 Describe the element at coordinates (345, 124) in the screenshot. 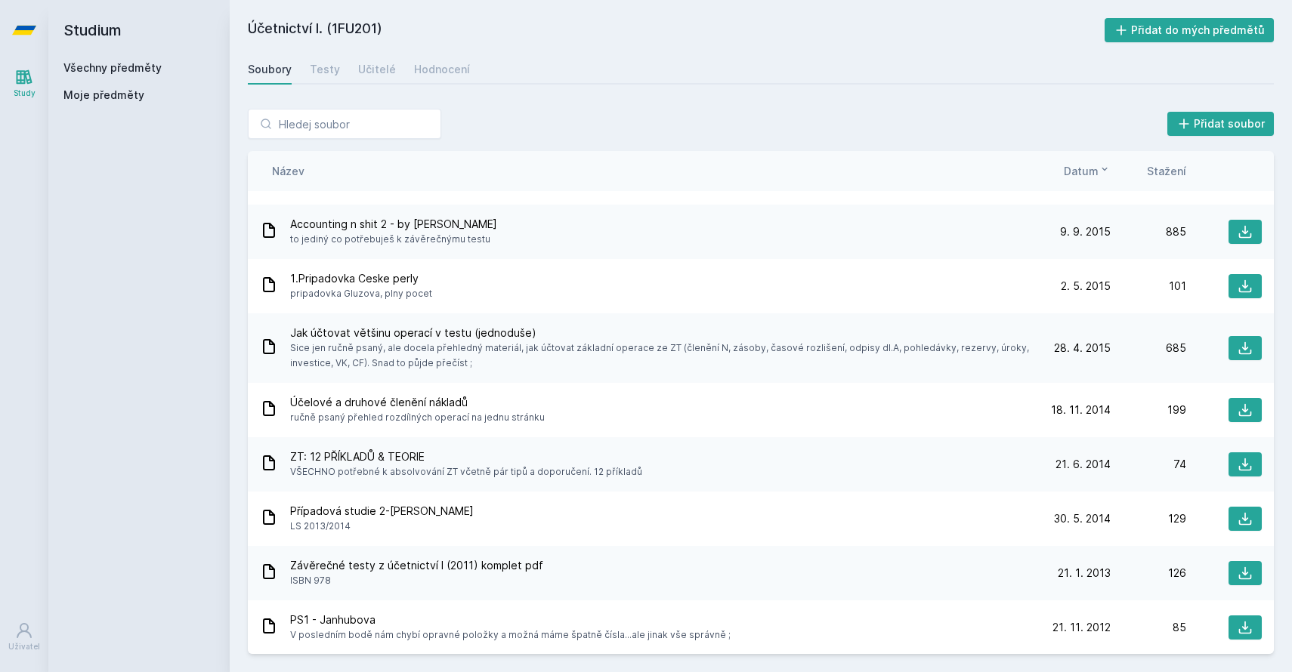

I see `input: Hledej soubor` at that location.